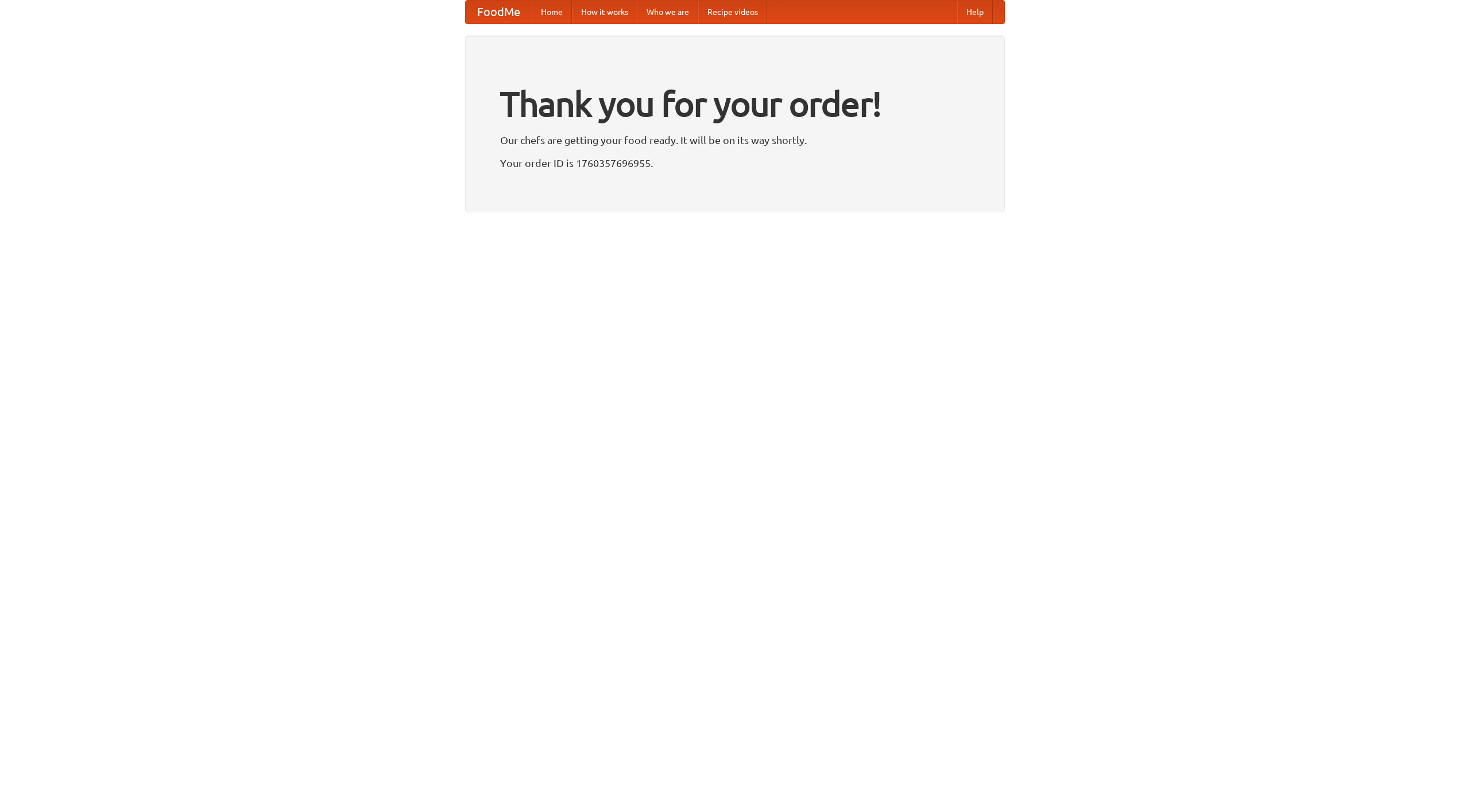  What do you see at coordinates (735, 163) in the screenshot?
I see `p: Your order ID is 1760357696955.` at bounding box center [735, 163].